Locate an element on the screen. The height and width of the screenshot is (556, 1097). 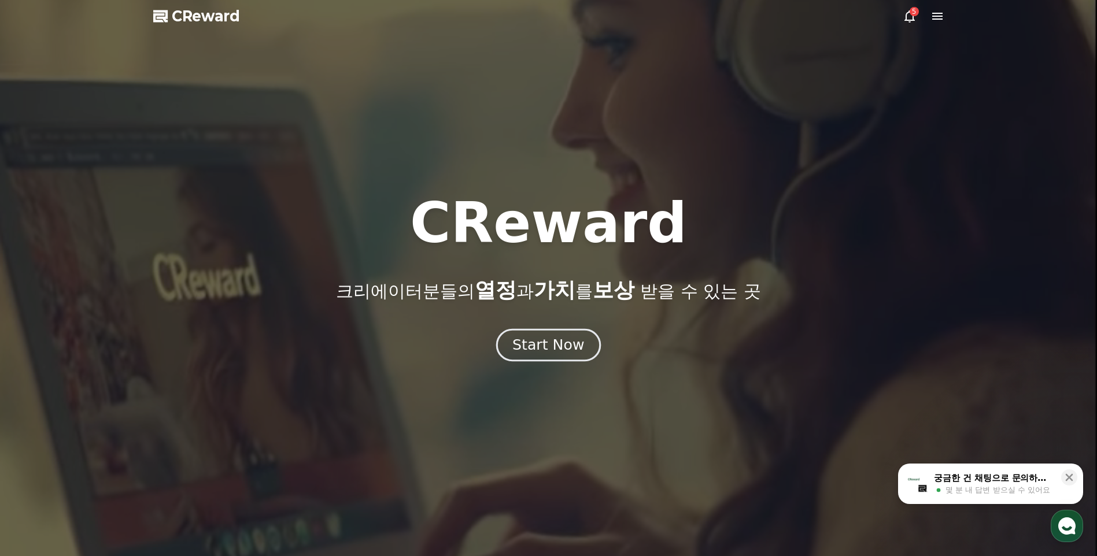
button: Start Now is located at coordinates (548, 345).